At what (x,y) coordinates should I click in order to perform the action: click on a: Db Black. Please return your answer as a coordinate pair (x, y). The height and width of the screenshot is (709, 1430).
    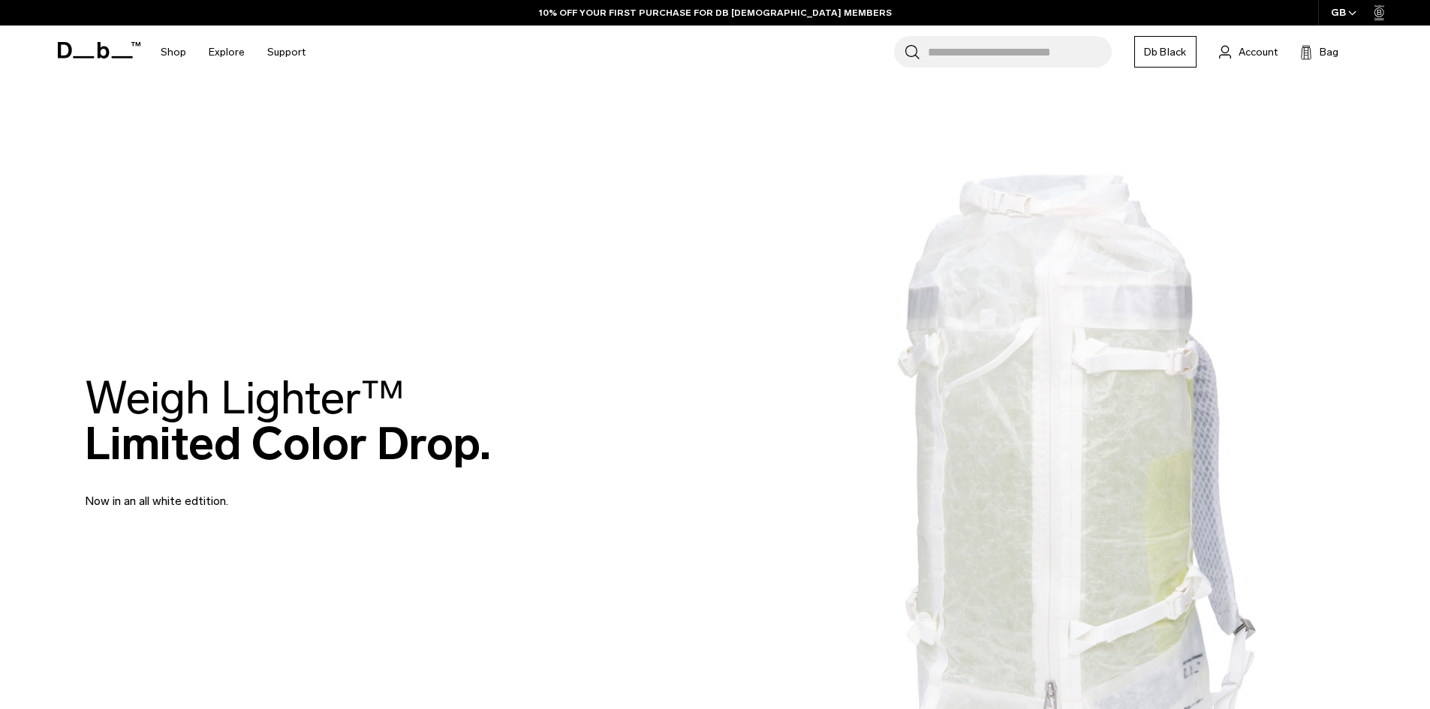
    Looking at the image, I should click on (1165, 52).